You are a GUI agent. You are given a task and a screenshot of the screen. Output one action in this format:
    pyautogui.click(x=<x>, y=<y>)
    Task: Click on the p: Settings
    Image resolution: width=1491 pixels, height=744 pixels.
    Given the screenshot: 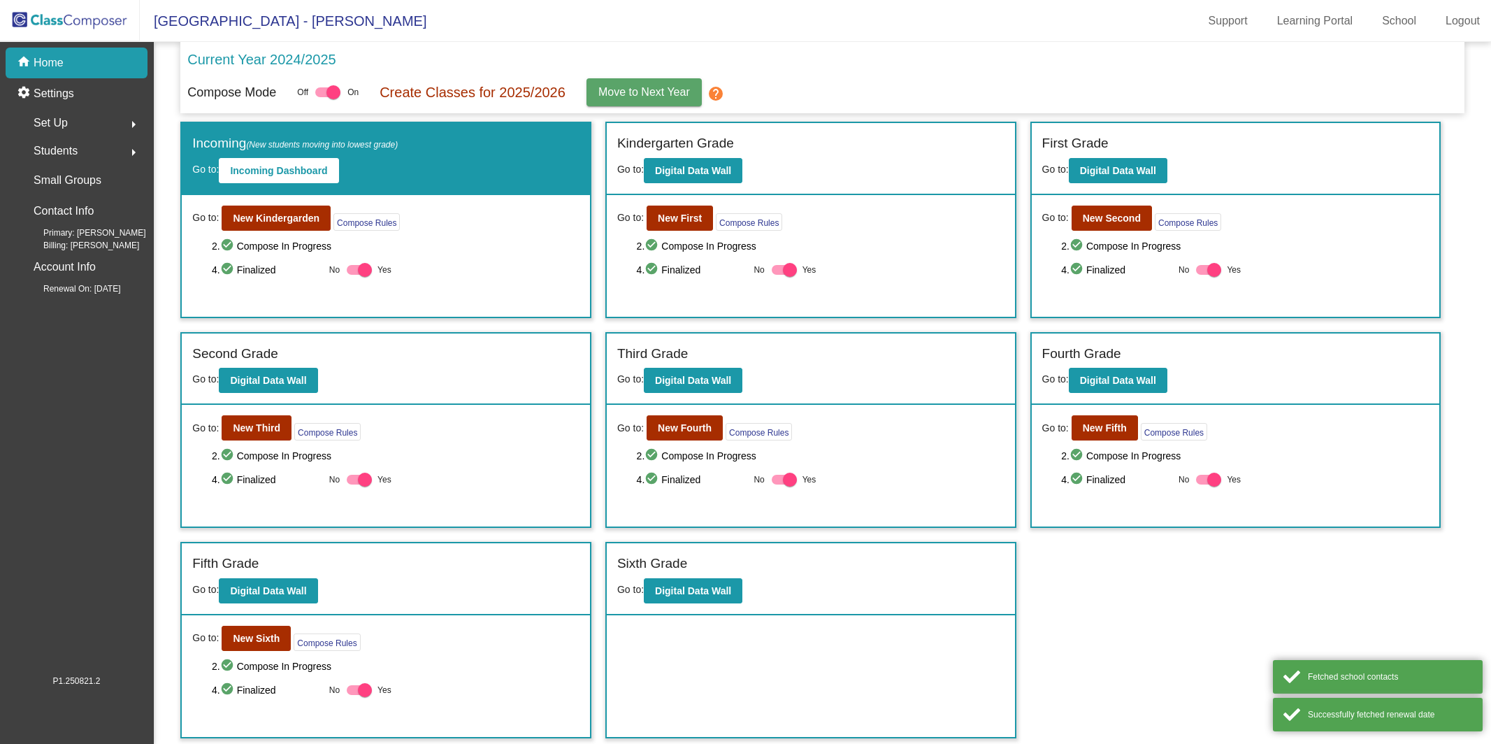 What is the action you would take?
    pyautogui.click(x=54, y=94)
    